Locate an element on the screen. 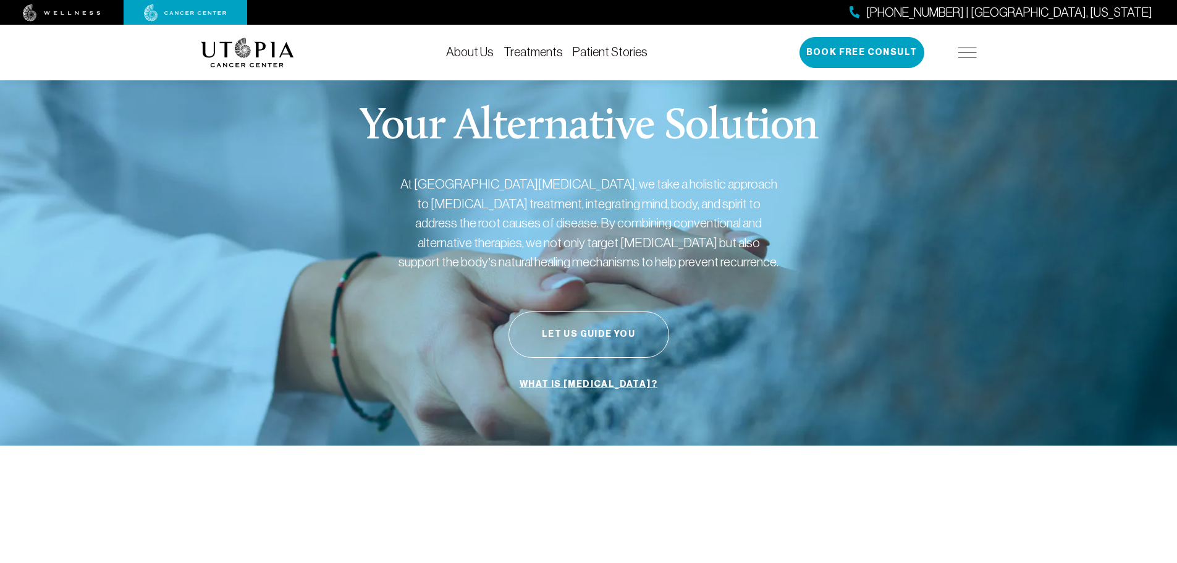  a: About Us is located at coordinates (470, 52).